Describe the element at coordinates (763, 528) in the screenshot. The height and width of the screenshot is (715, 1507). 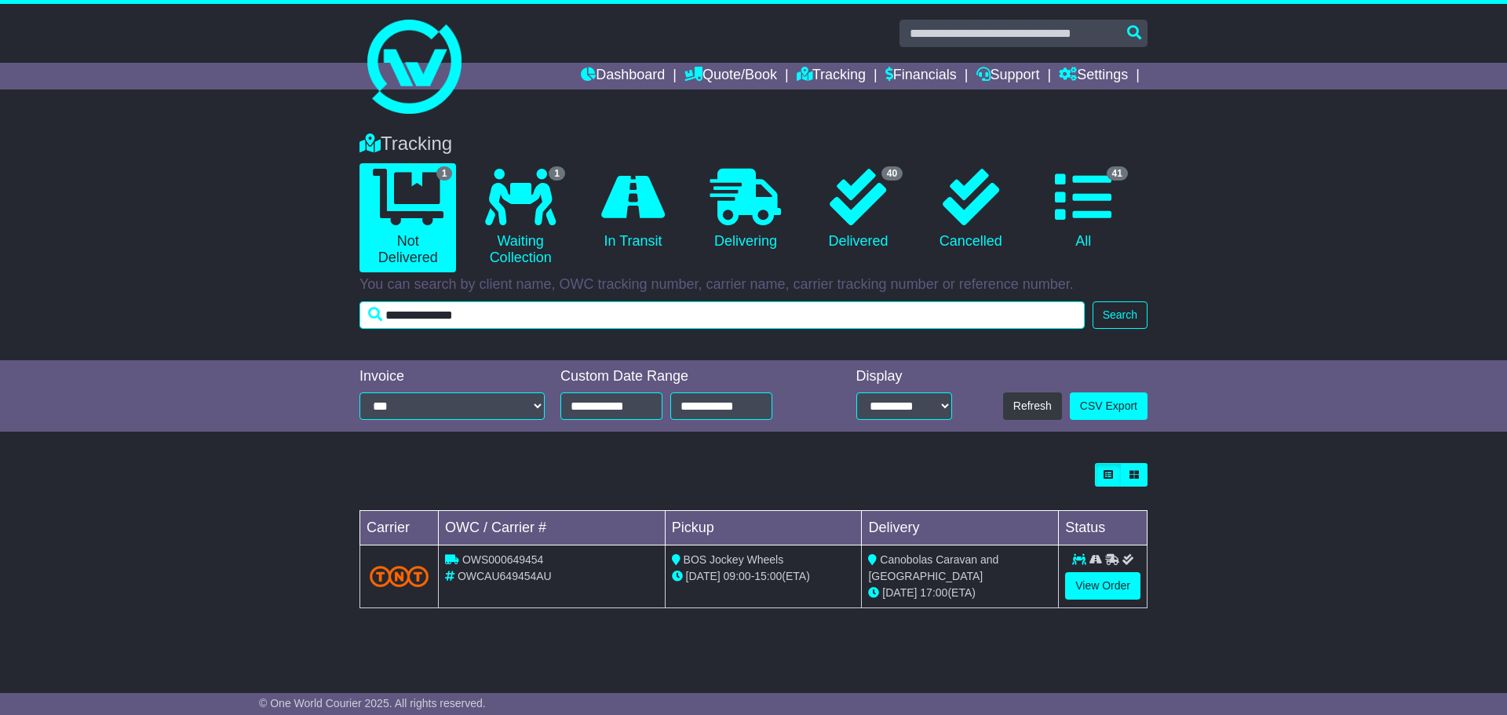
I see `td: Pickup` at that location.